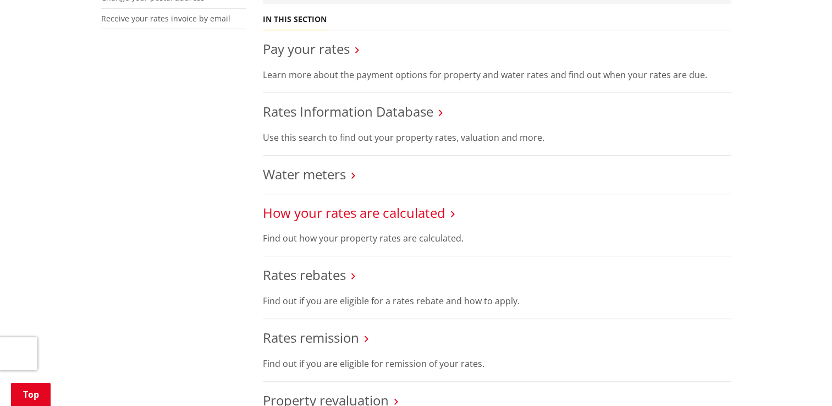 Image resolution: width=832 pixels, height=406 pixels. I want to click on p: Learn more about the payment options for property and water rates and find out when your rates ar..., so click(497, 75).